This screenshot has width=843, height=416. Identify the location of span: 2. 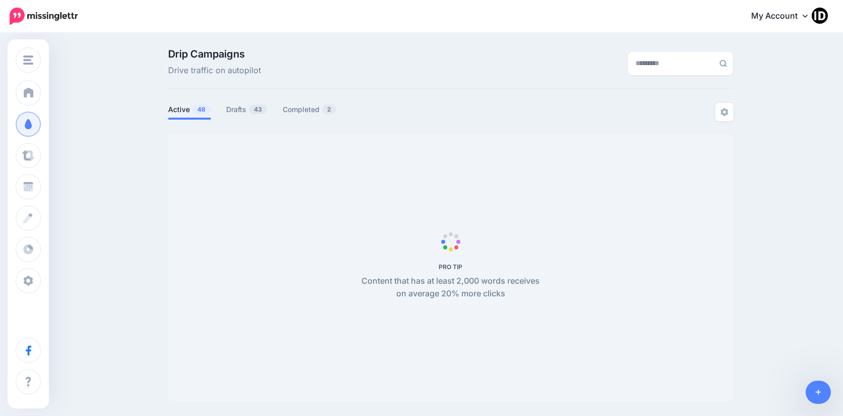
(329, 109).